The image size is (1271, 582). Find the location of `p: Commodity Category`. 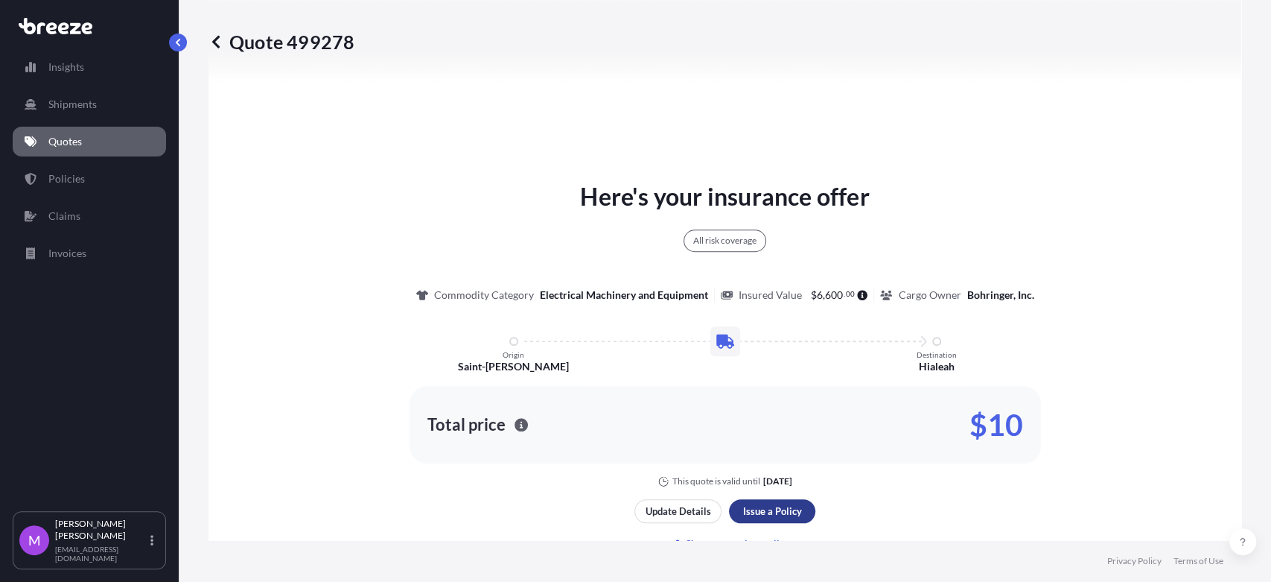

p: Commodity Category is located at coordinates (484, 295).